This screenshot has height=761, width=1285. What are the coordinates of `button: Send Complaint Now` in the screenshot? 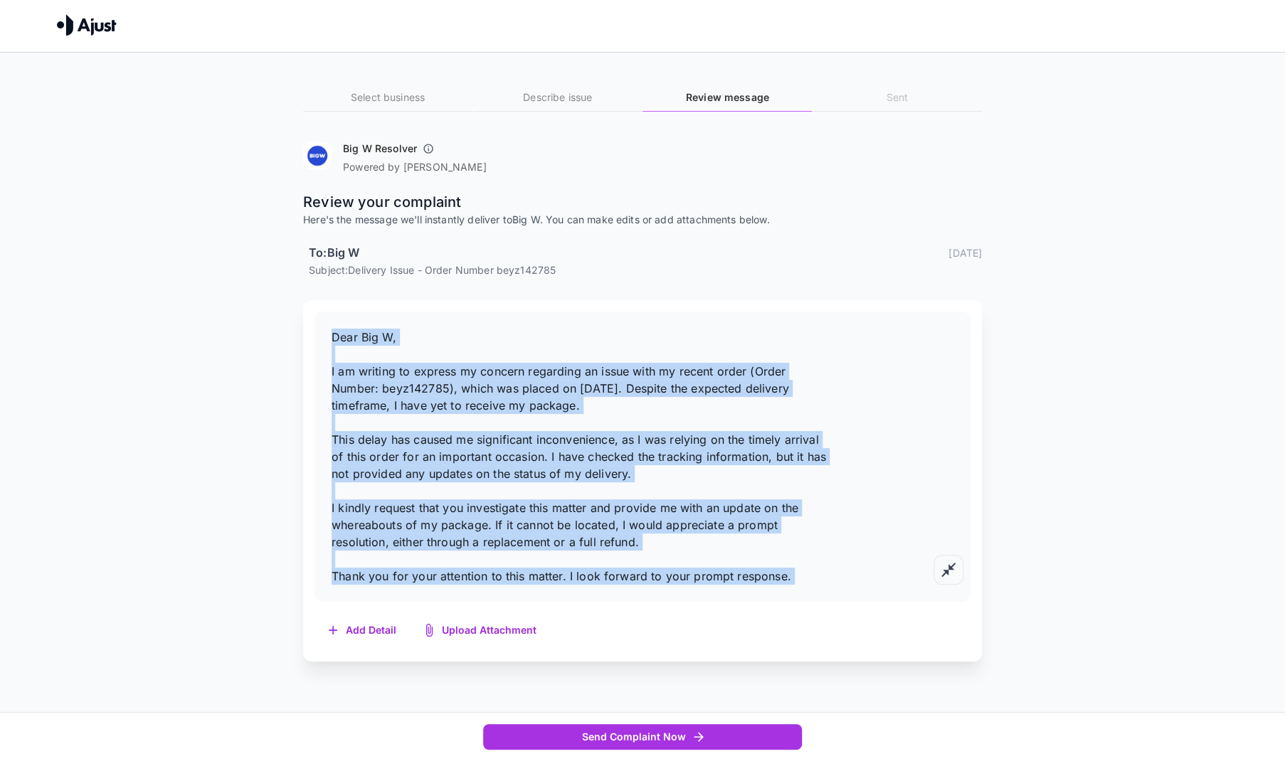 It's located at (642, 737).